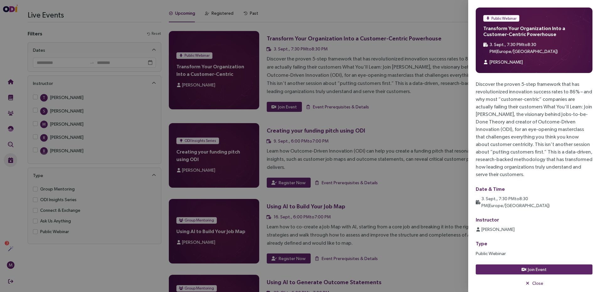  What do you see at coordinates (537, 284) in the screenshot?
I see `span: Close` at bounding box center [537, 284].